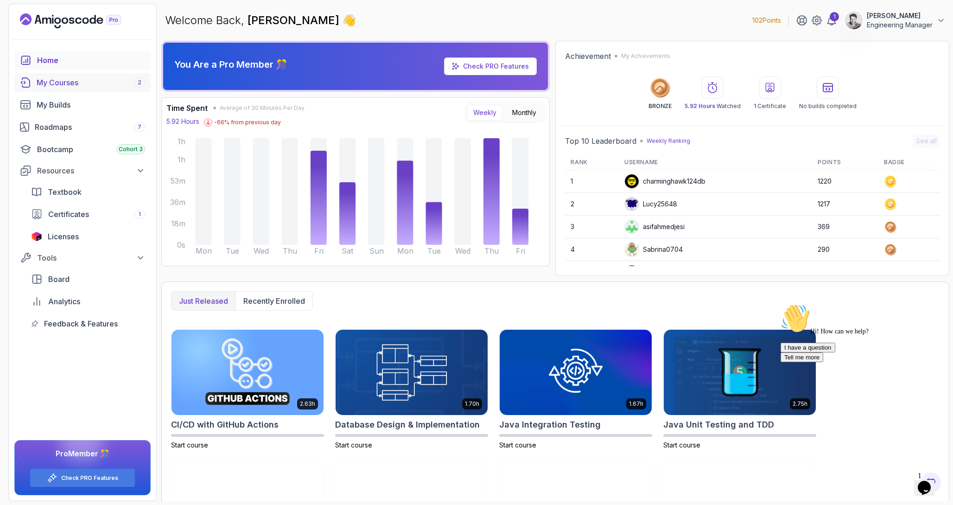 The height and width of the screenshot is (505, 953). What do you see at coordinates (48, 31) in the screenshot?
I see `span: Hi! How can we help?` at bounding box center [48, 31].